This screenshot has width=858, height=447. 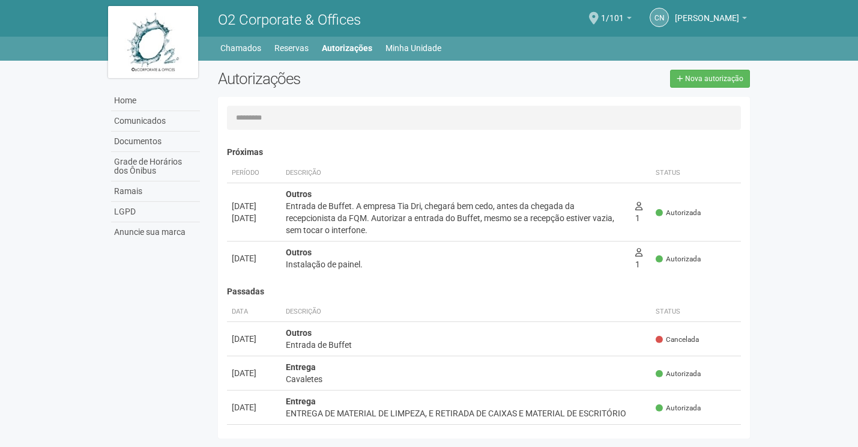 I want to click on div: ENTREGA DE MATERIAL DE LIMPEZA, E RETIRADA DE CAIXAS E MATERIAL DE ESCRITÓRIO, so click(x=466, y=413).